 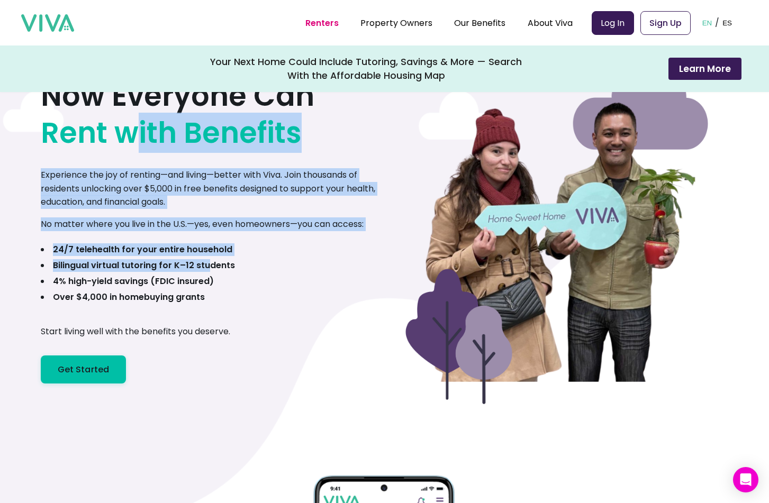 What do you see at coordinates (177, 114) in the screenshot?
I see `h1: Now Everyone Can` at bounding box center [177, 114].